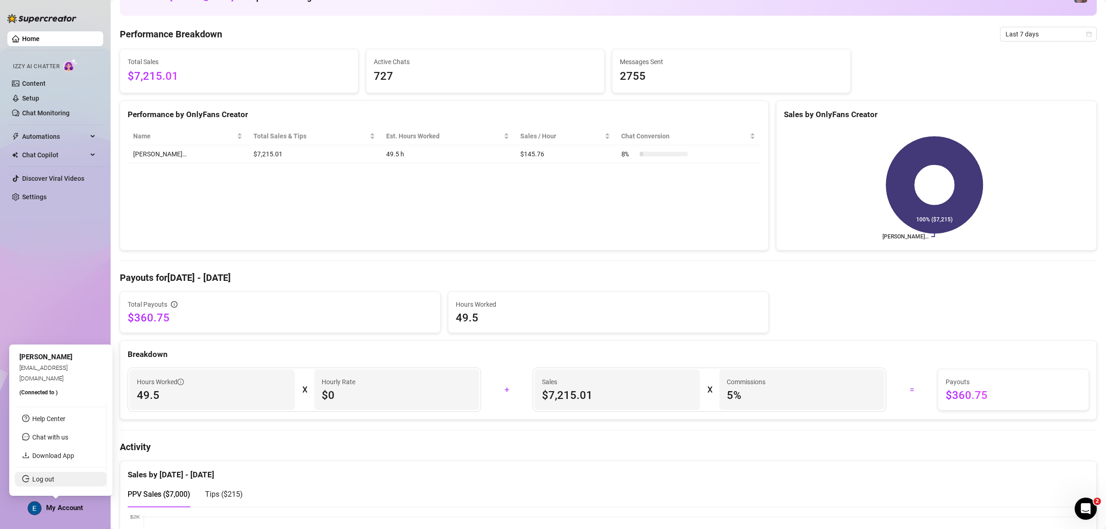  I want to click on span: Last 7 days, so click(1049, 34).